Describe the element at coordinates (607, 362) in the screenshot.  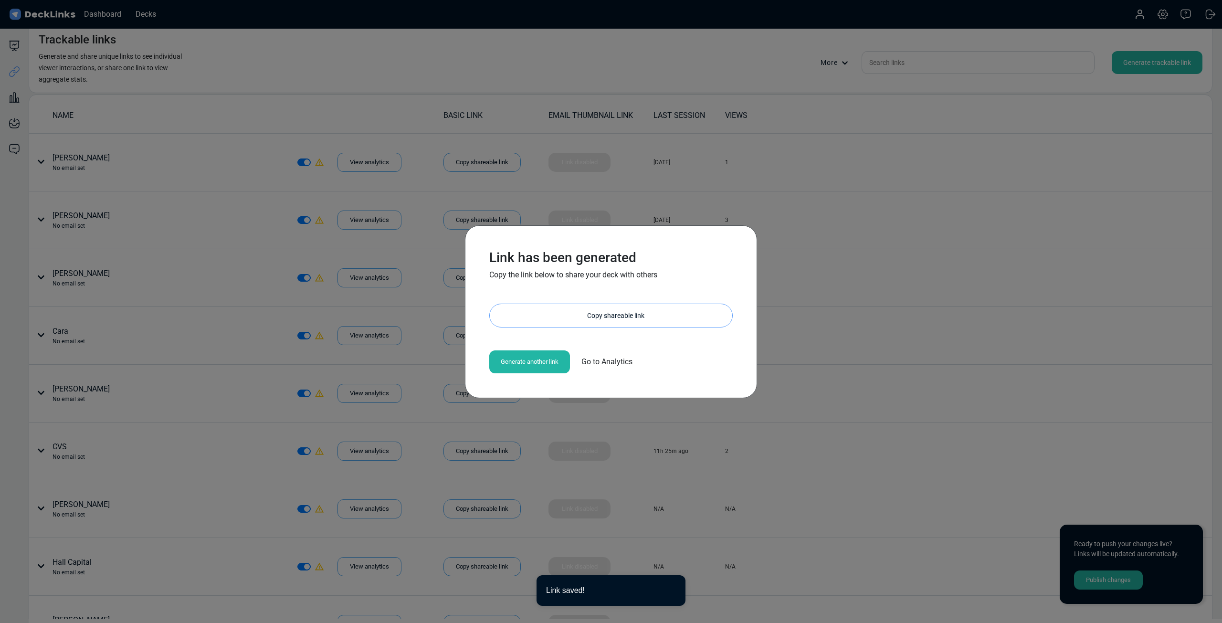
I see `span: Go to Analytics` at that location.